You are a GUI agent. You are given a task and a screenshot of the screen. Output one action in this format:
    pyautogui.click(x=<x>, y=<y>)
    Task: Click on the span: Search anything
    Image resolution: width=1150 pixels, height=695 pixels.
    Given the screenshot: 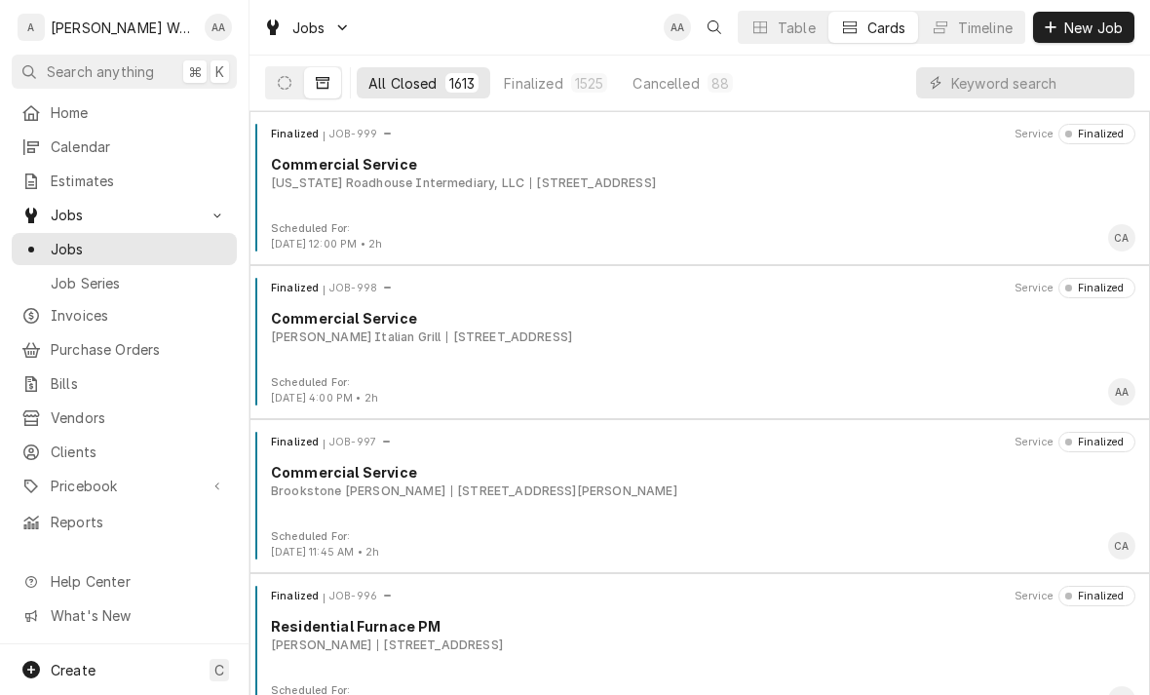 What is the action you would take?
    pyautogui.click(x=100, y=71)
    